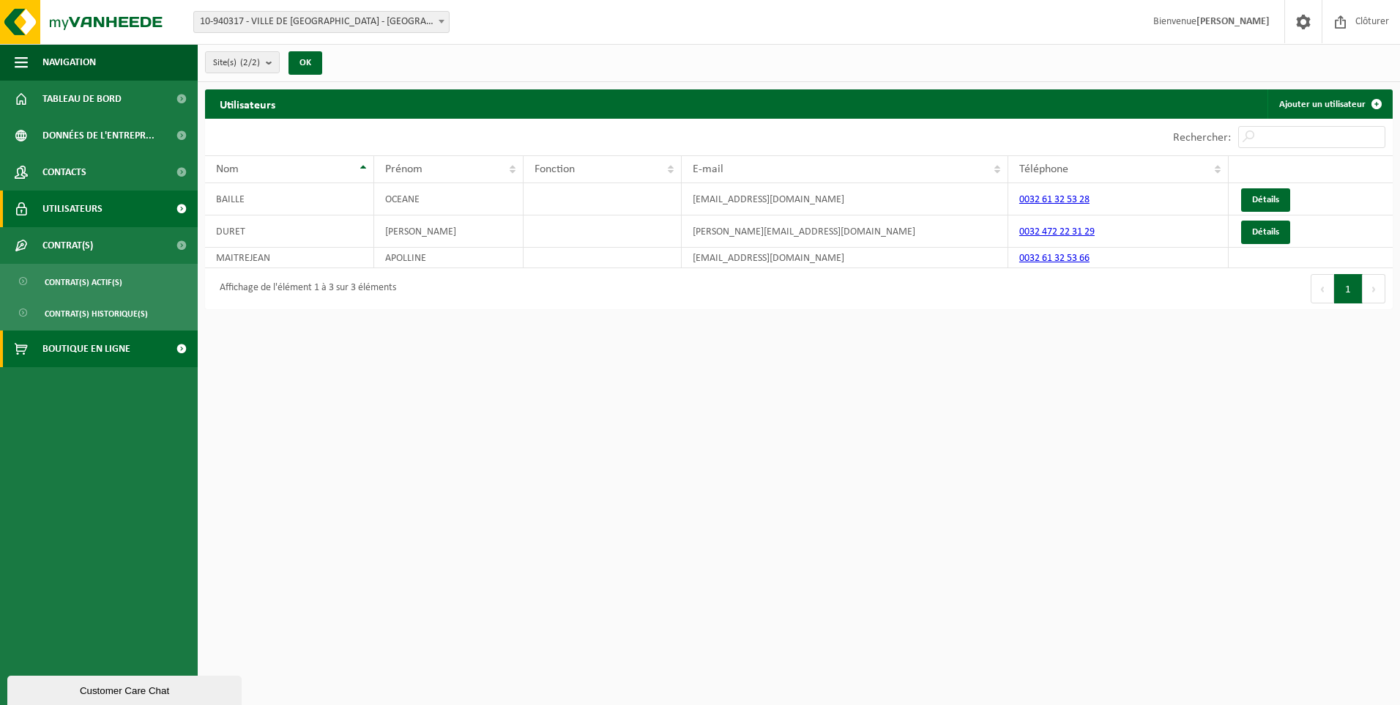 This screenshot has height=705, width=1400. Describe the element at coordinates (1057, 231) in the screenshot. I see `a: 0032 472 22 31 29` at that location.